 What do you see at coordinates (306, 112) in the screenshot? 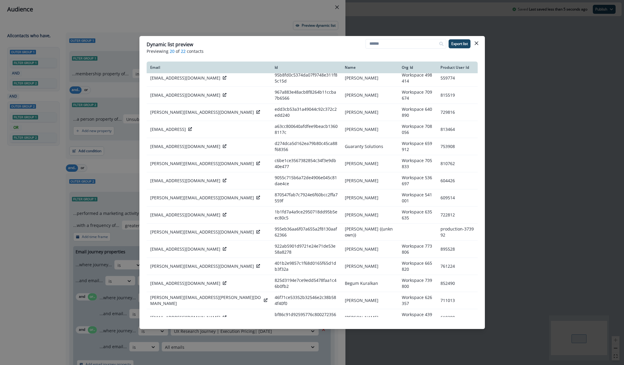
I see `td: edd3cb53a31a49044c92c372c2edd240` at bounding box center [306, 112].